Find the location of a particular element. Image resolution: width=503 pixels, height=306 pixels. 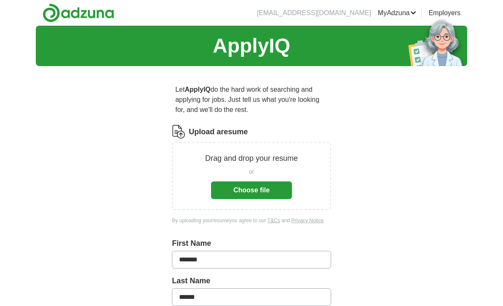

a: T&Cs is located at coordinates (274, 221).